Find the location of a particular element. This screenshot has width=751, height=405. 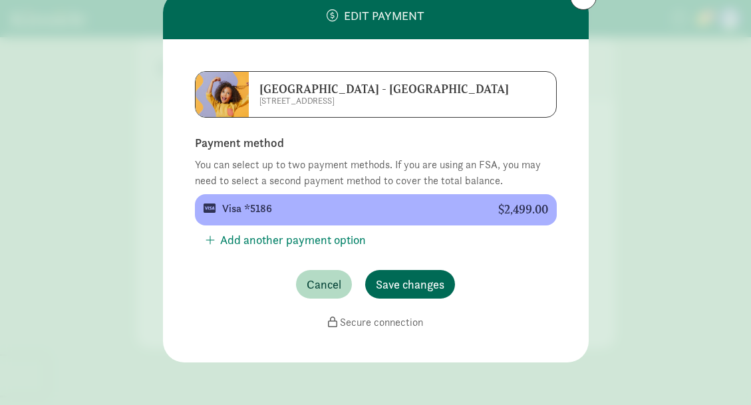

div: Visa *5186 is located at coordinates (349, 209).